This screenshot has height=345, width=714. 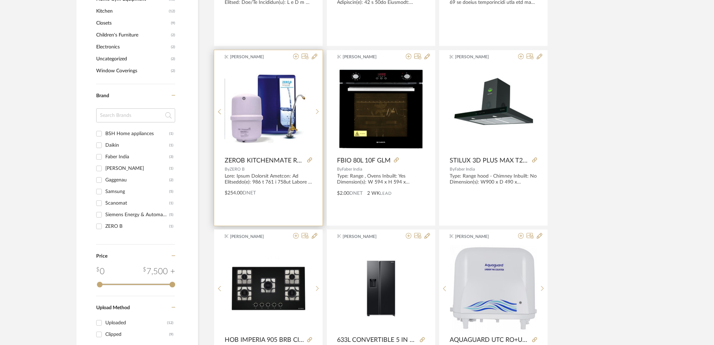 What do you see at coordinates (136, 323) in the screenshot?
I see `div: Uploaded` at bounding box center [136, 323].